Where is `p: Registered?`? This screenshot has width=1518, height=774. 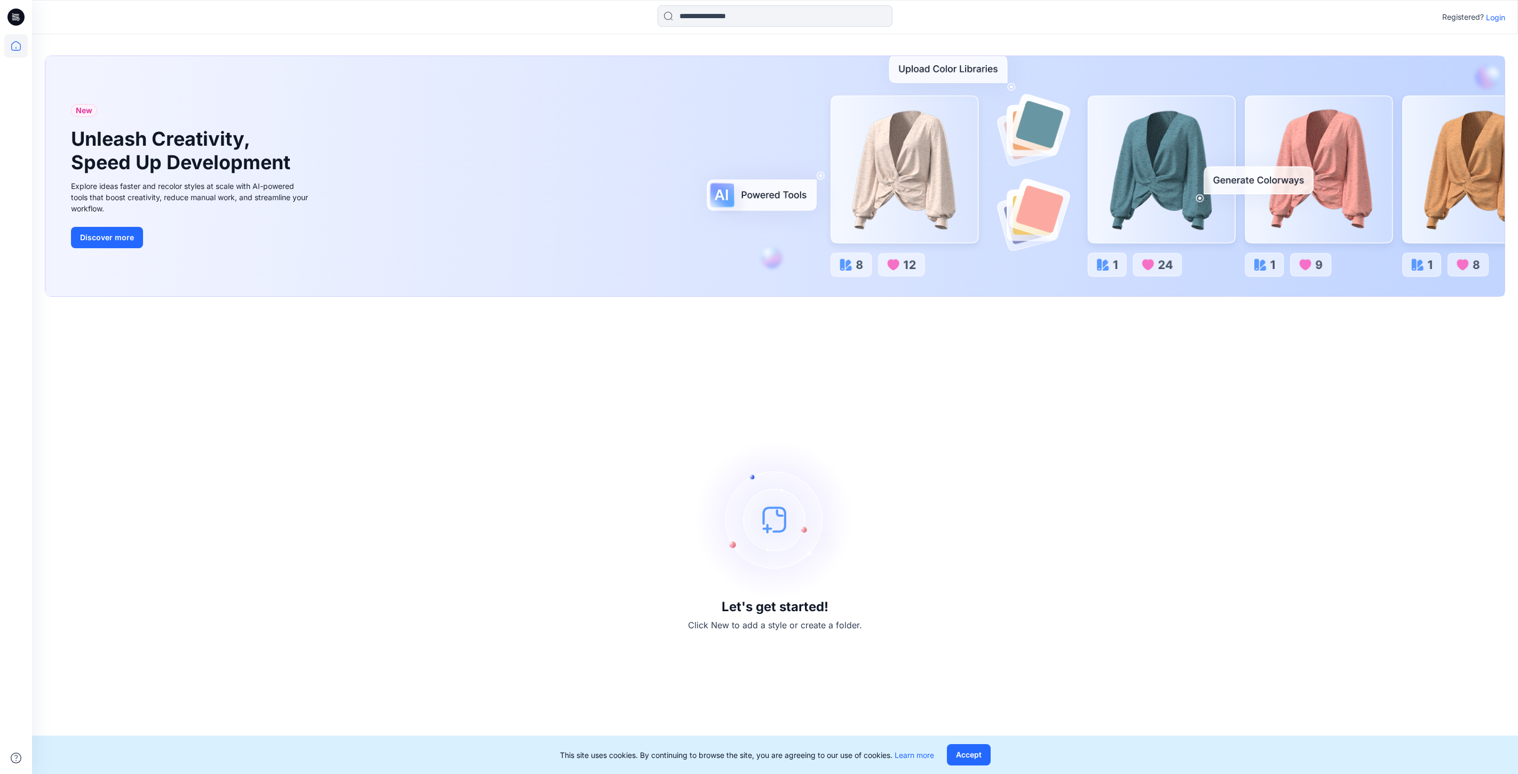
p: Registered? is located at coordinates (1463, 17).